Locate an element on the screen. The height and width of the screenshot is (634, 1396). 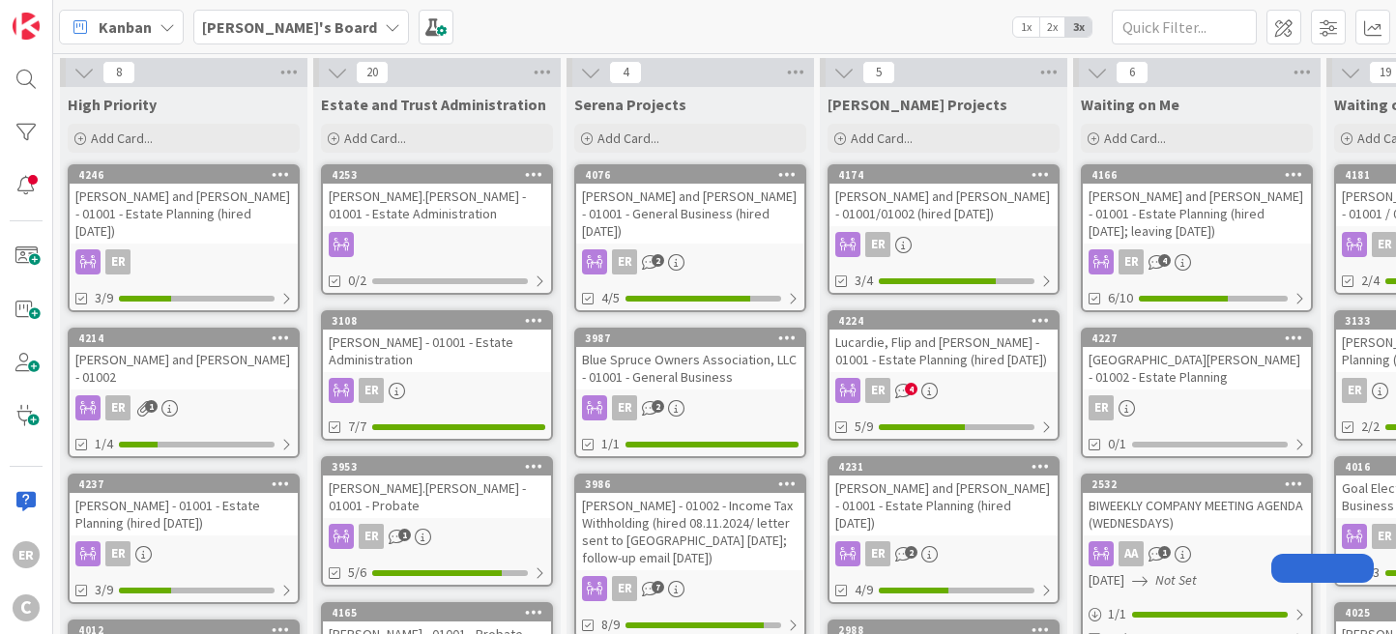
span: 6/10 is located at coordinates (1121, 298).